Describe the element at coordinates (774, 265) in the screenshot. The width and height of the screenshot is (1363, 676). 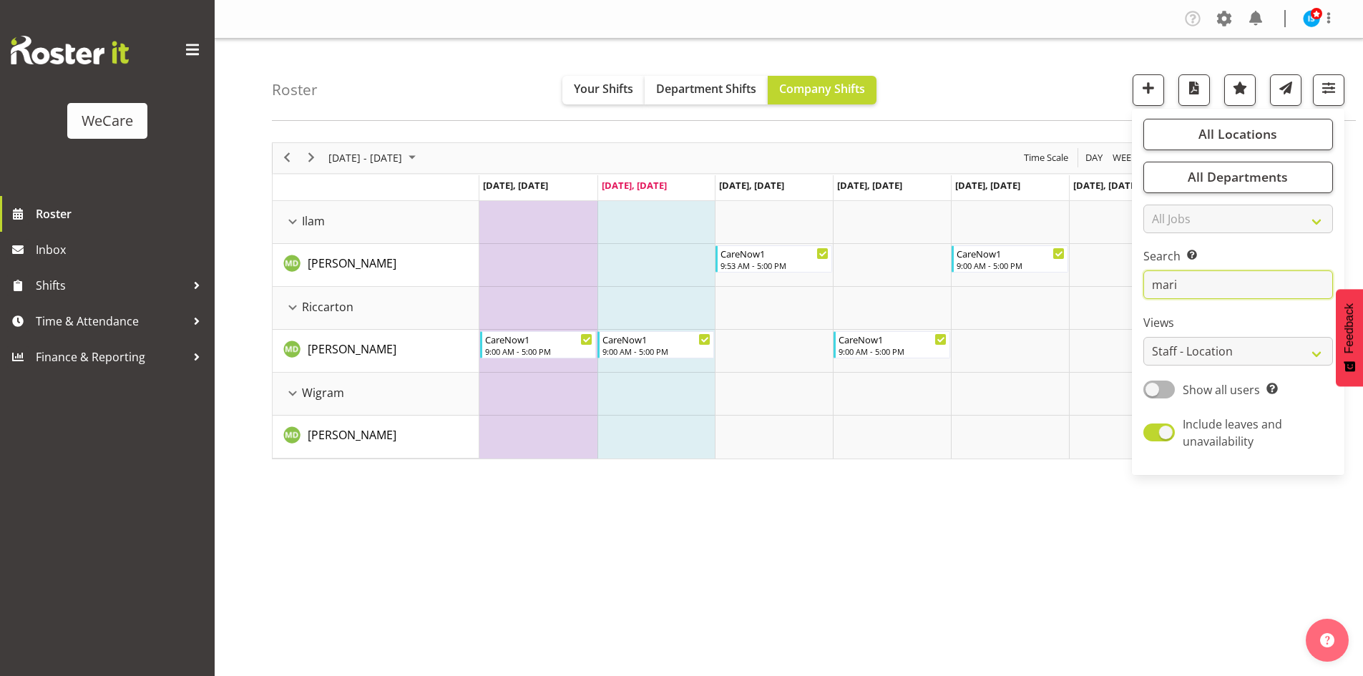
I see `div: 9:53 AM - 5:00 PM` at that location.